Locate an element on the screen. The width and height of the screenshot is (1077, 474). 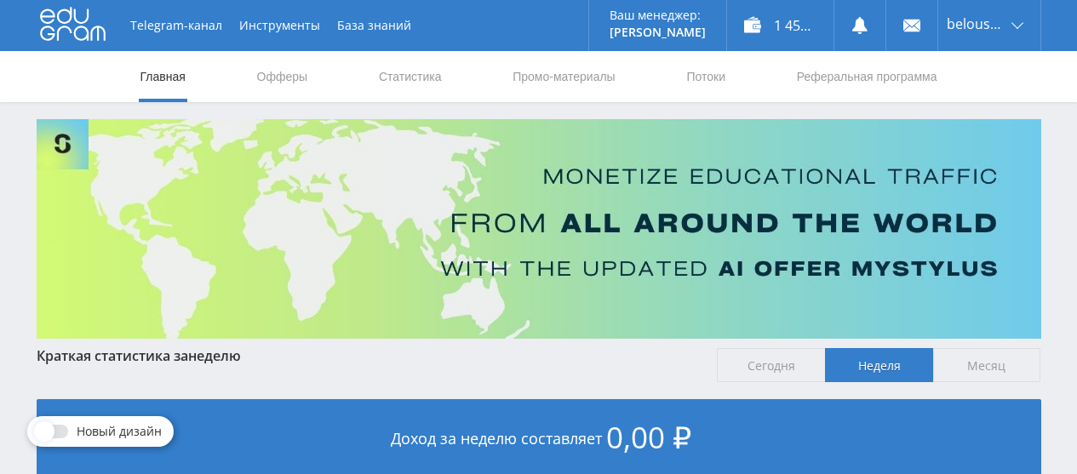
span: belousova1964 is located at coordinates (976, 24).